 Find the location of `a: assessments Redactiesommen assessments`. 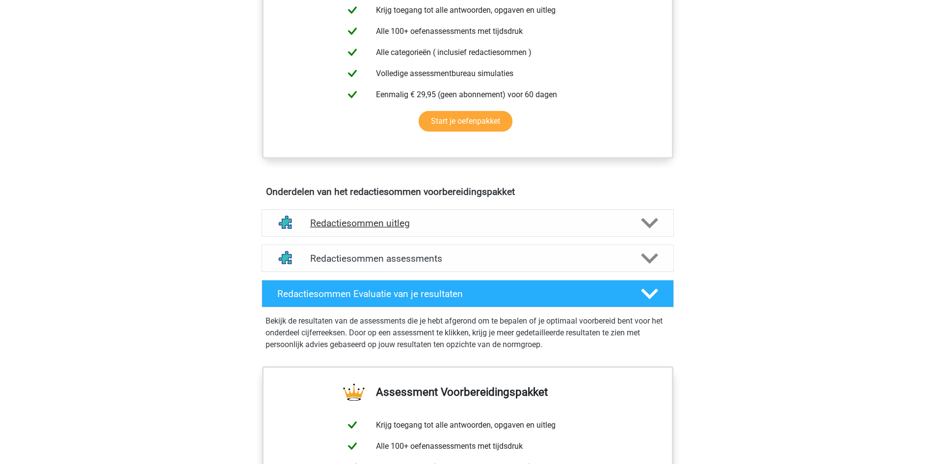

a: assessments Redactiesommen assessments is located at coordinates (468, 258).